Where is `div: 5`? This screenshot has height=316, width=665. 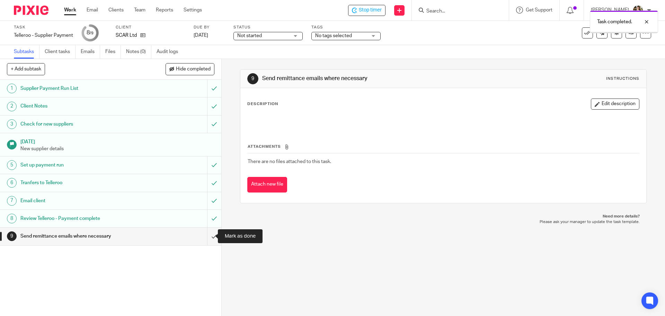
div: 5 is located at coordinates (12, 165).